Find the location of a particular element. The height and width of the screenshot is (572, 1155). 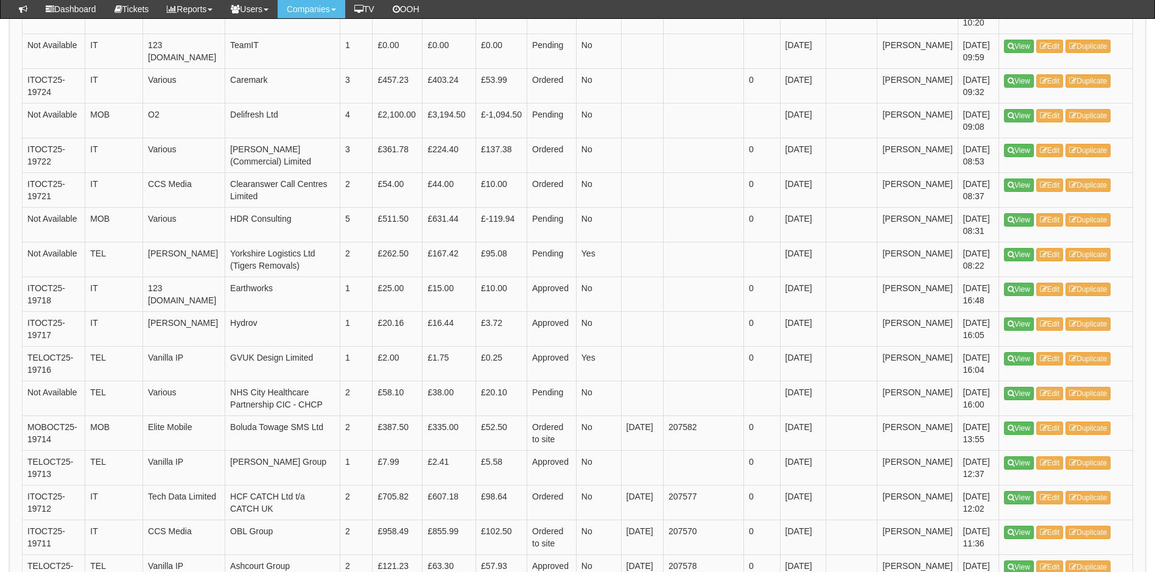

td: TELOCT25-19716 is located at coordinates (54, 363).